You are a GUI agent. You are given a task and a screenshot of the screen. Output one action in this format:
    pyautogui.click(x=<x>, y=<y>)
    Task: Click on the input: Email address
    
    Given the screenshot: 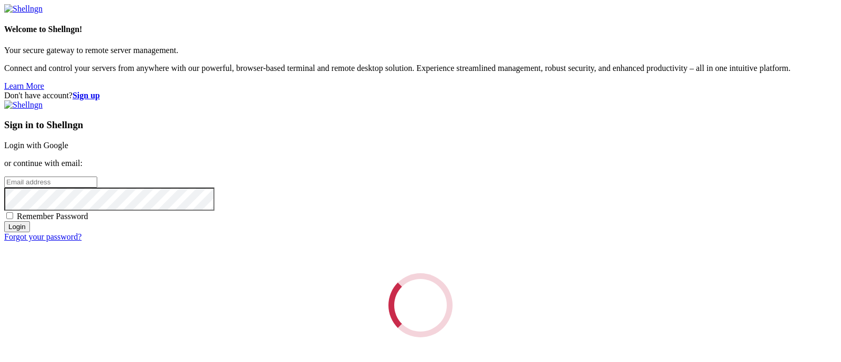 What is the action you would take?
    pyautogui.click(x=50, y=182)
    